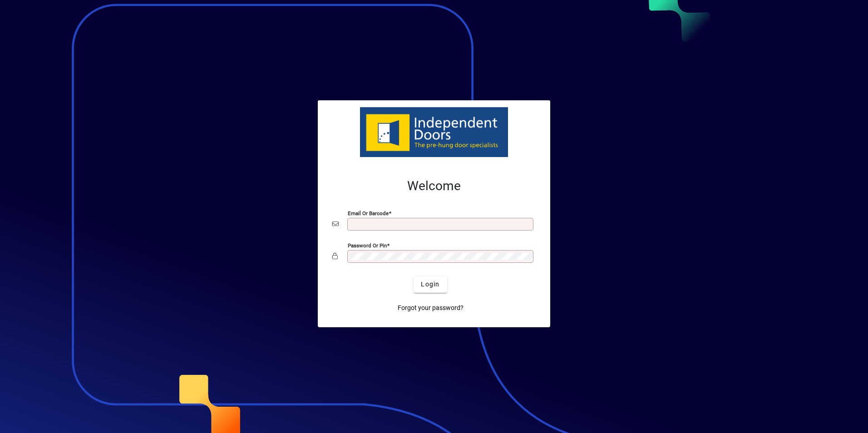 Image resolution: width=868 pixels, height=433 pixels. What do you see at coordinates (430, 308) in the screenshot?
I see `span: Forgot your password?` at bounding box center [430, 308].